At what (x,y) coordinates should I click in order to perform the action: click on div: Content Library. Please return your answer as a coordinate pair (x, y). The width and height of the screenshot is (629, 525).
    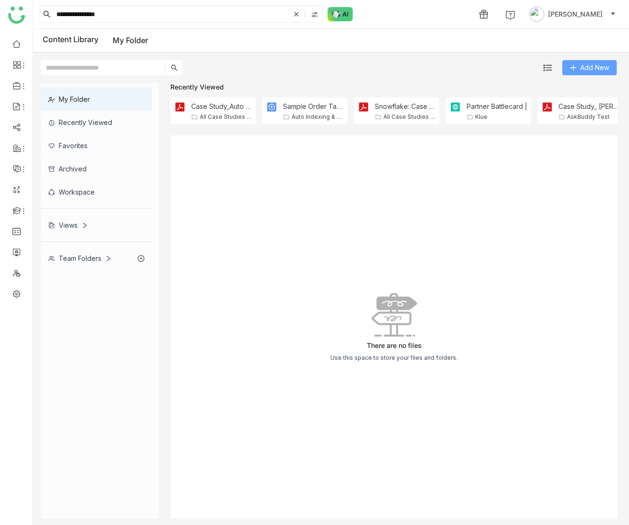
    Looking at the image, I should click on (95, 40).